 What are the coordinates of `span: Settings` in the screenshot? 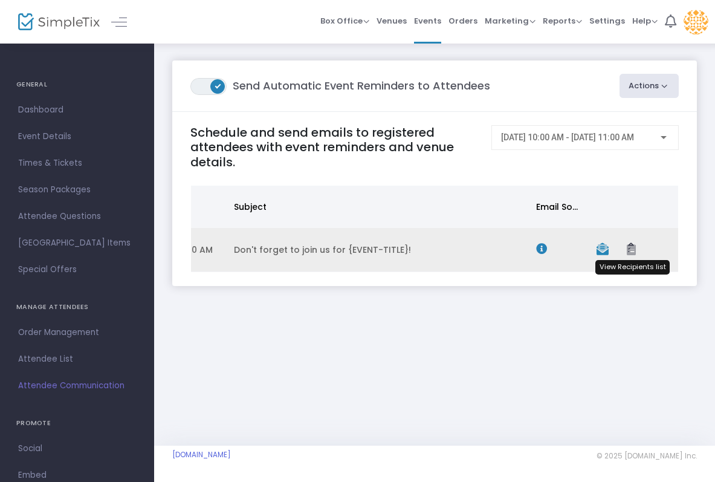 It's located at (607, 21).